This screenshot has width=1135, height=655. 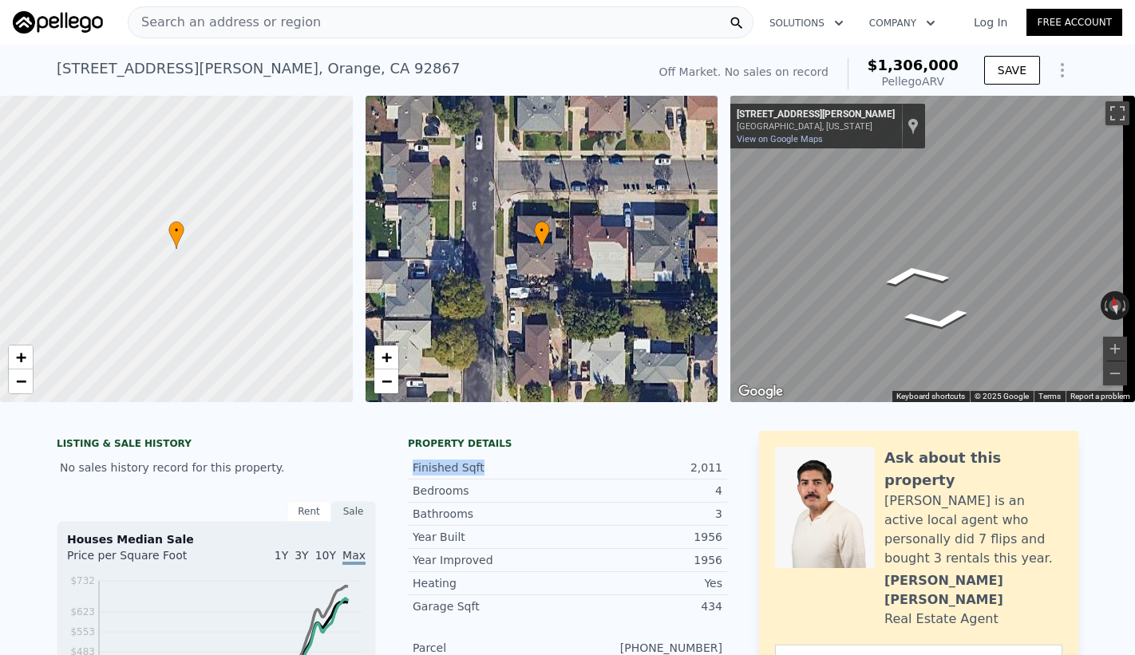 What do you see at coordinates (216, 468) in the screenshot?
I see `div: No sales history record for this property.` at bounding box center [216, 468].